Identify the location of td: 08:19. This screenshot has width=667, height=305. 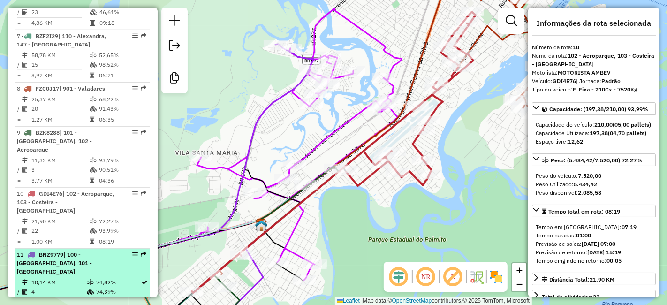
(122, 241).